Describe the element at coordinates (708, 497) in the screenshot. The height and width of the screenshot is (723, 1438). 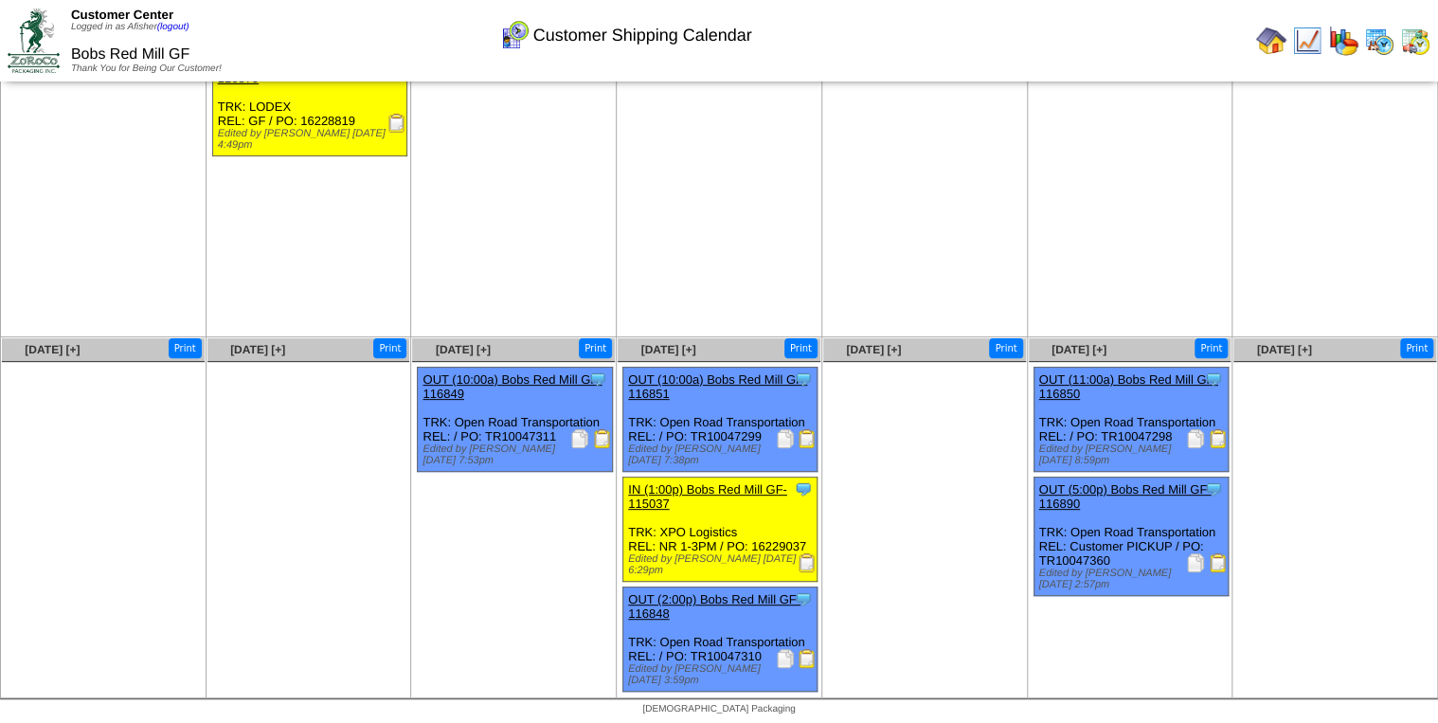
I see `a: IN (1:00p) Bobs Red Mill GF-115037` at that location.